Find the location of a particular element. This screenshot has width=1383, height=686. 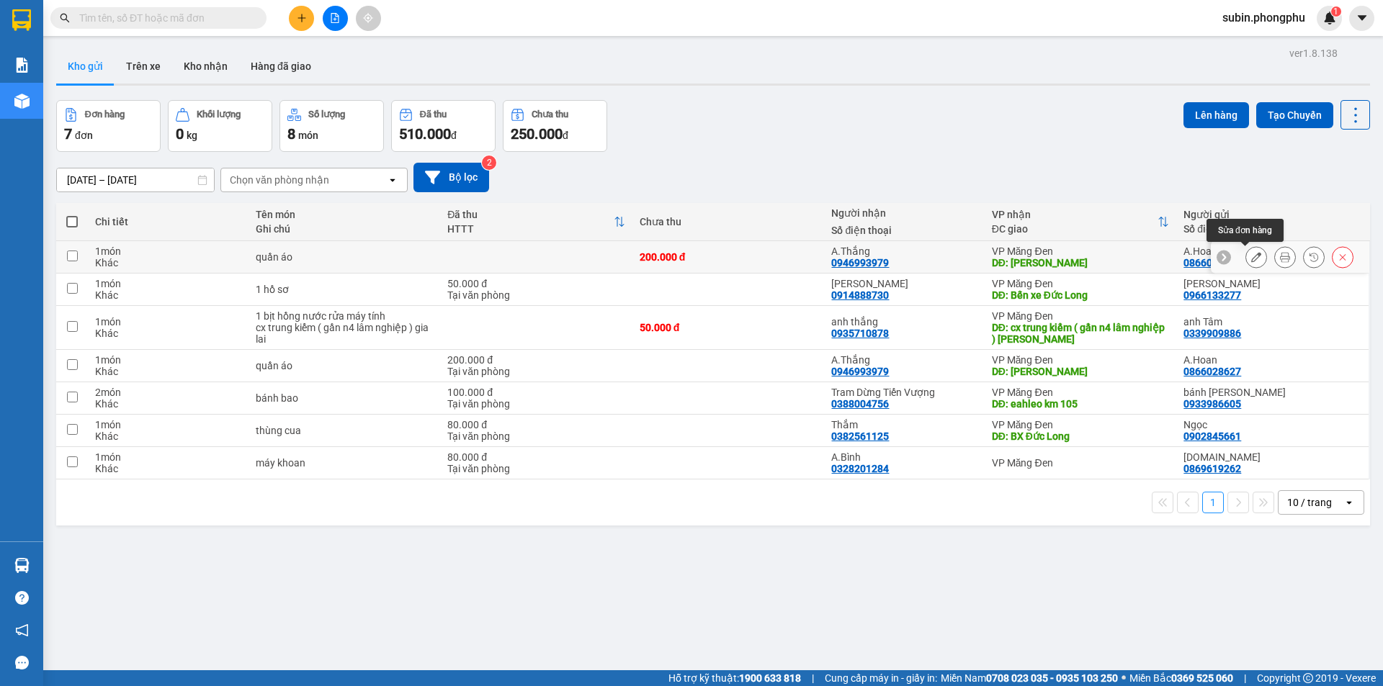

div: Ngọc is located at coordinates (1272, 425).